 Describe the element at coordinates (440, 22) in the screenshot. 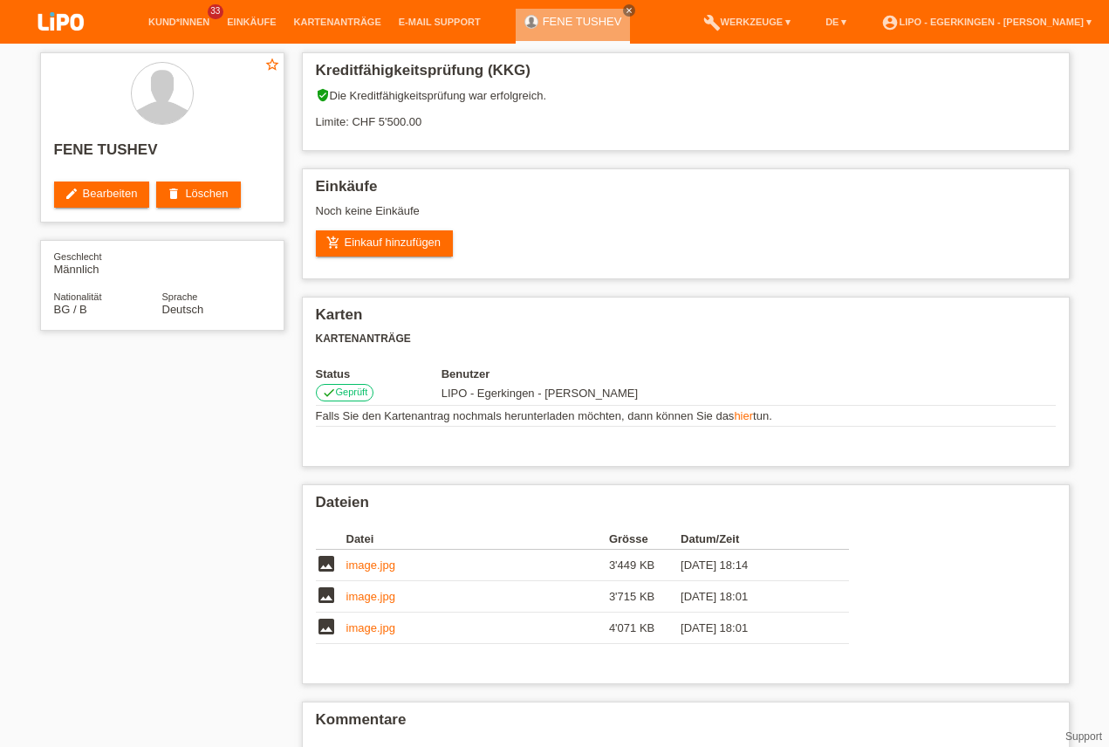

I see `a: E-Mail Support` at that location.